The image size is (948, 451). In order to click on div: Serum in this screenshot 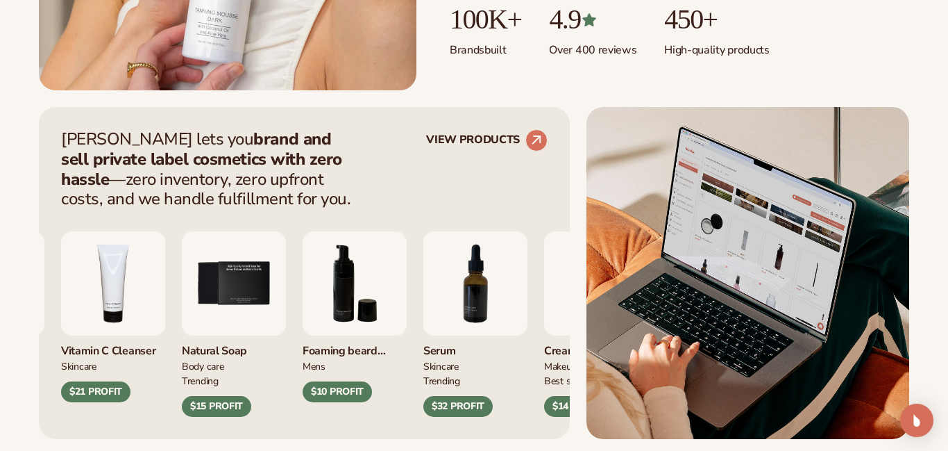, I will do `click(476, 346)`.